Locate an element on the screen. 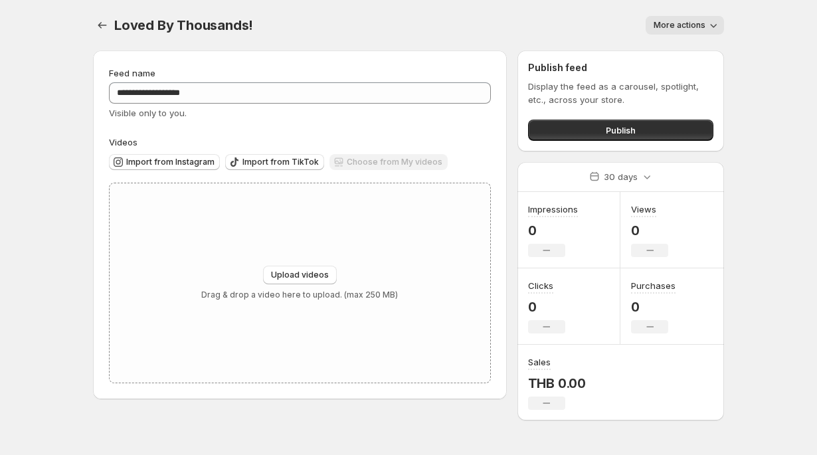 The image size is (817, 455). span: Loved By Thousands! is located at coordinates (183, 25).